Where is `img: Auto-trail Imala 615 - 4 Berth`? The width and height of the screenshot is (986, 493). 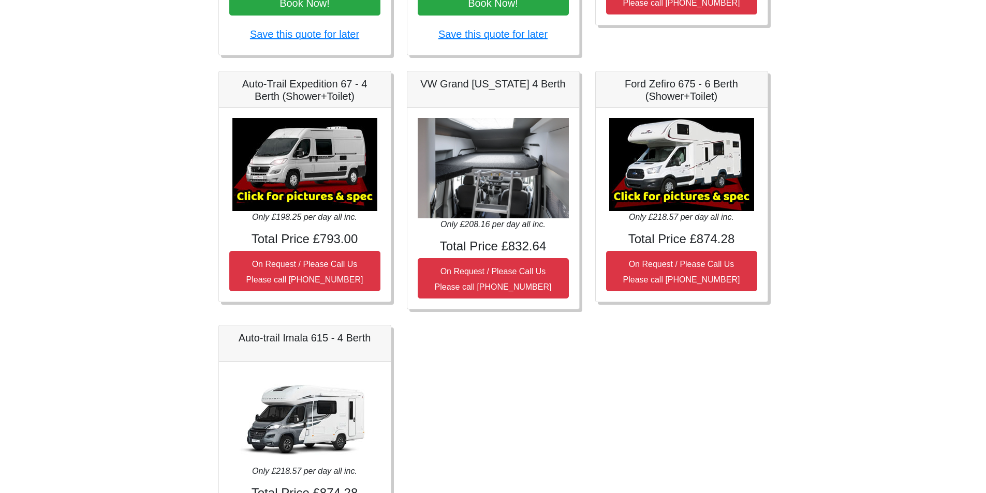
img: Auto-trail Imala 615 - 4 Berth is located at coordinates (305, 419).